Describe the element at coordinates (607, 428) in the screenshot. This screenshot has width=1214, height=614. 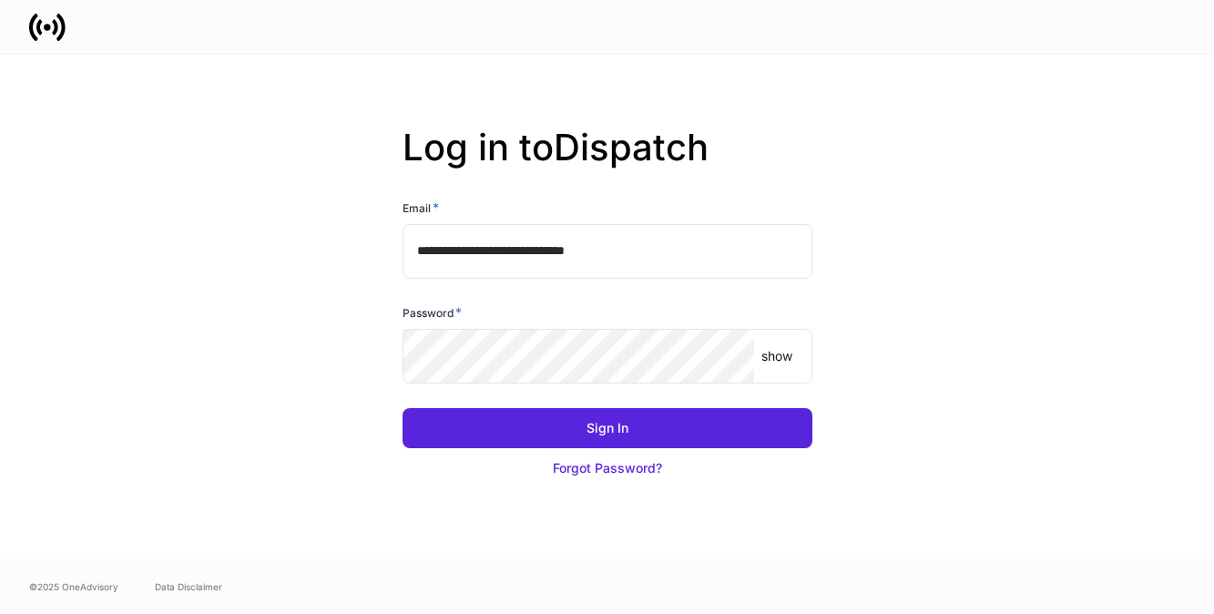
I see `button: Sign In` at that location.